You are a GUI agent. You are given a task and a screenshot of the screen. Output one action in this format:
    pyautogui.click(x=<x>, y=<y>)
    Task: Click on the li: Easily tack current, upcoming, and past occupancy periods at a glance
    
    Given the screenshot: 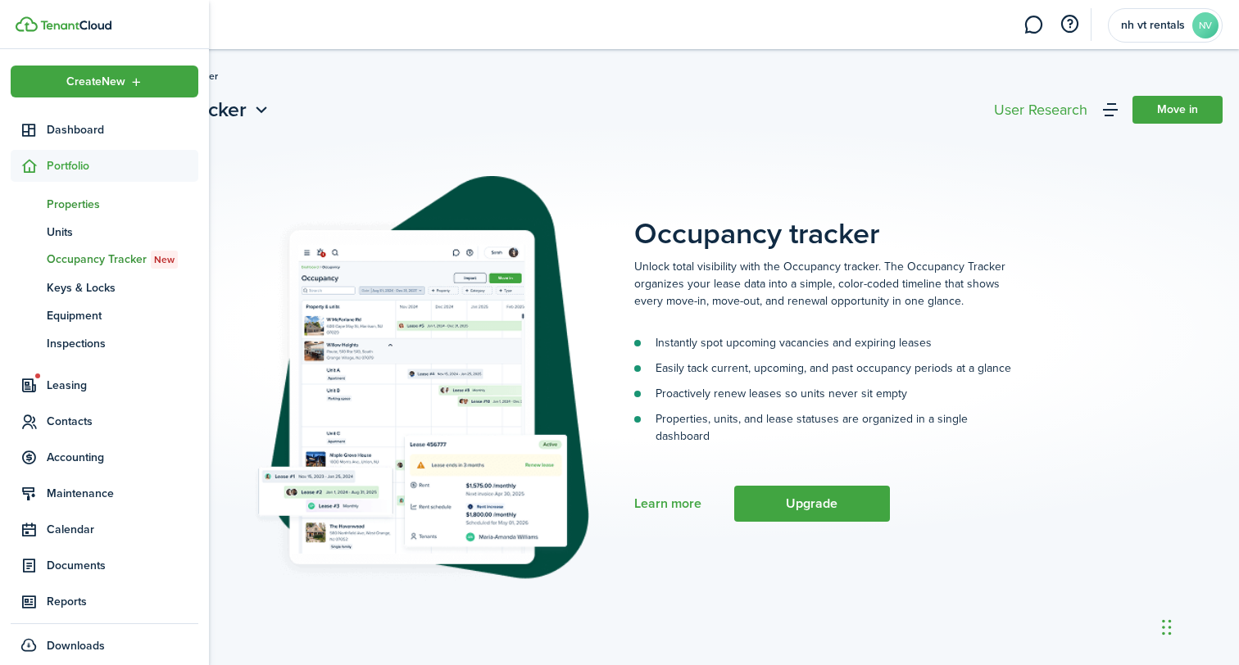 What is the action you would take?
    pyautogui.click(x=823, y=368)
    